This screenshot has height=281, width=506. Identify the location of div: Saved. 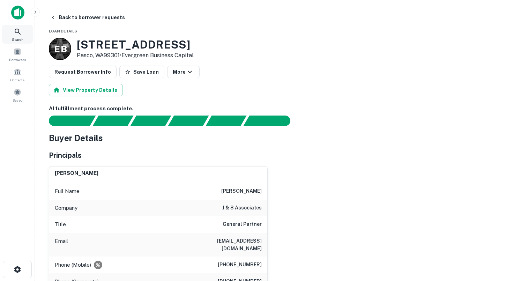
(17, 95).